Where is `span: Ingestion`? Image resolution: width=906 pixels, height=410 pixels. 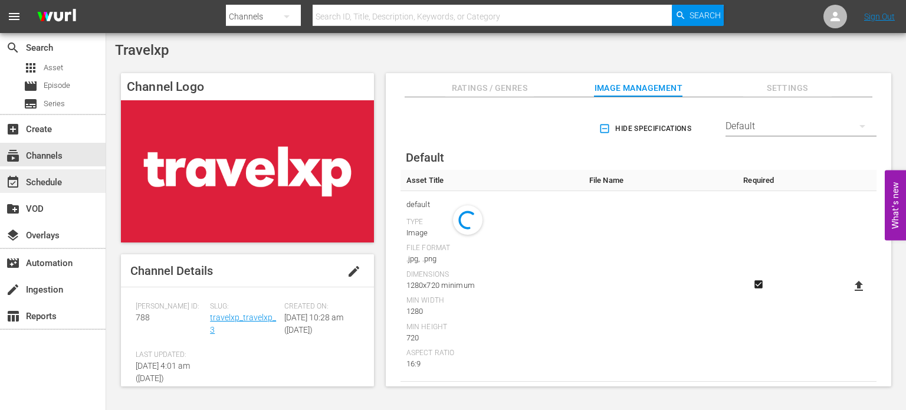 span: Ingestion is located at coordinates (13, 290).